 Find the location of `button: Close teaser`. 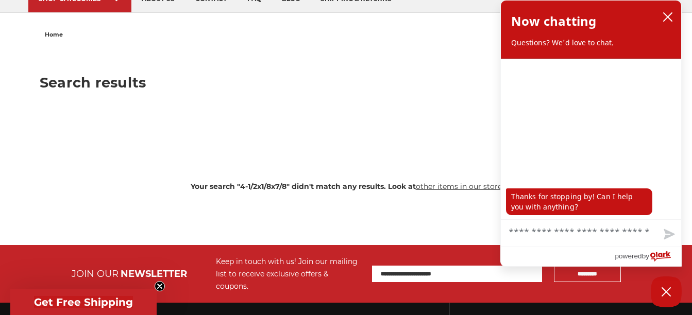

button: Close teaser is located at coordinates (160, 286).